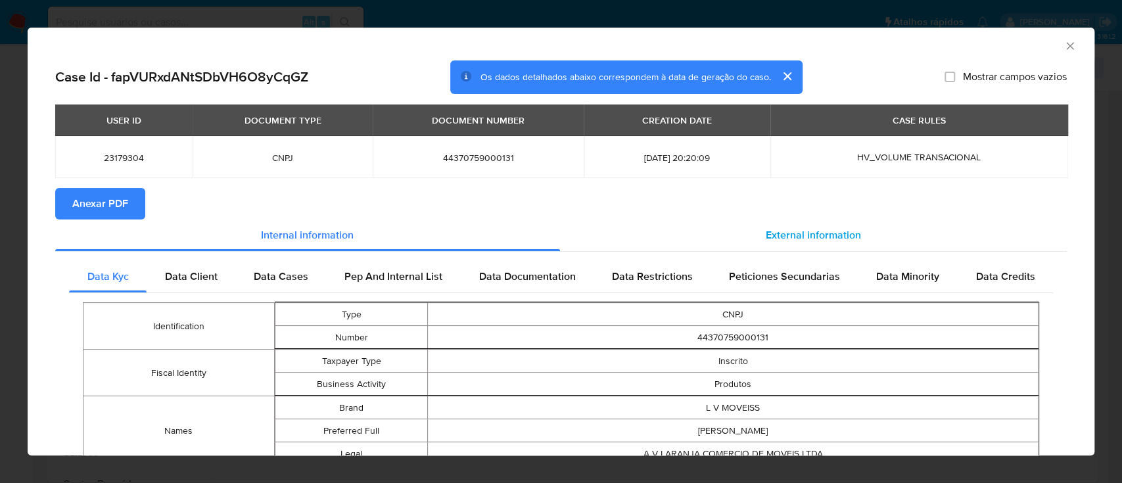 The height and width of the screenshot is (483, 1122). What do you see at coordinates (393, 276) in the screenshot?
I see `span: Pep And Internal List` at bounding box center [393, 276].